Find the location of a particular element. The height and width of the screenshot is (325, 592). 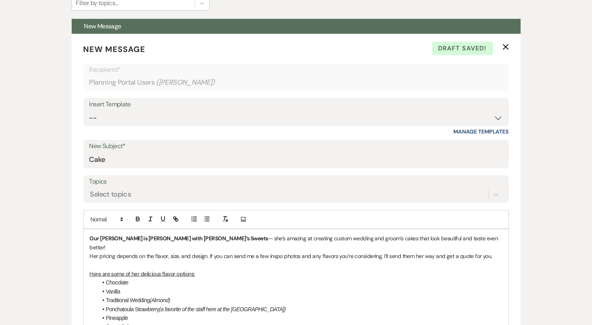

a: Manage Templates is located at coordinates (481, 132).